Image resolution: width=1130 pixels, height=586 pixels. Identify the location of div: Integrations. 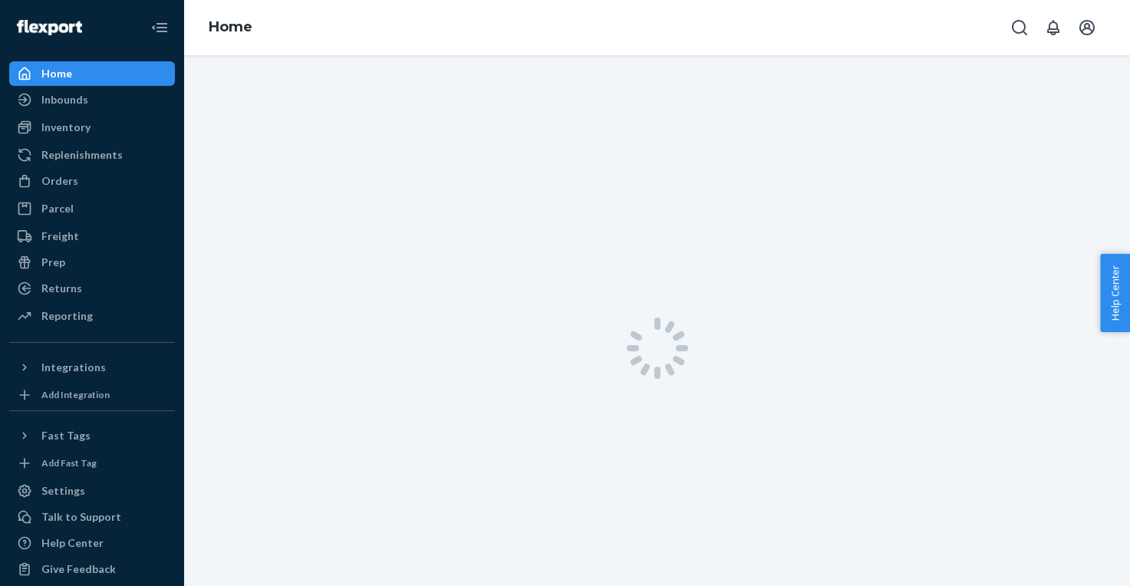
(74, 367).